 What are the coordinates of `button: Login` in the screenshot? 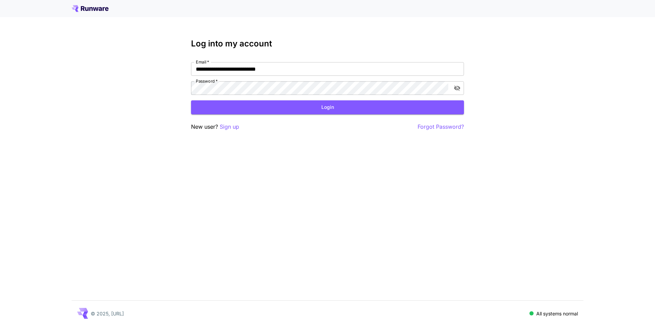 It's located at (328, 107).